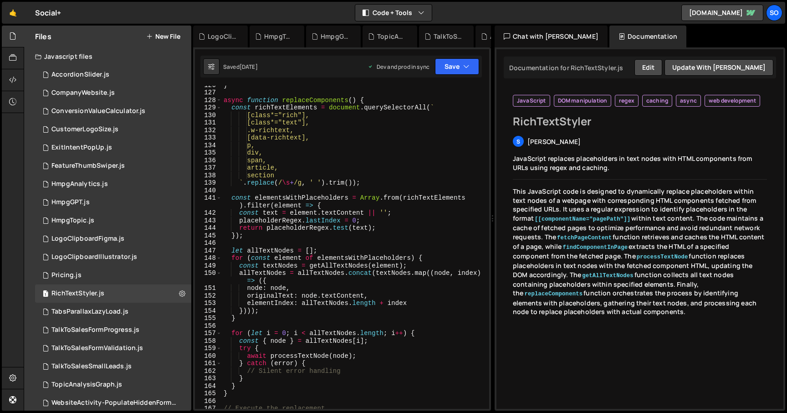 The height and width of the screenshot is (413, 787). What do you see at coordinates (208, 213) in the screenshot?
I see `div: 142` at bounding box center [208, 213].